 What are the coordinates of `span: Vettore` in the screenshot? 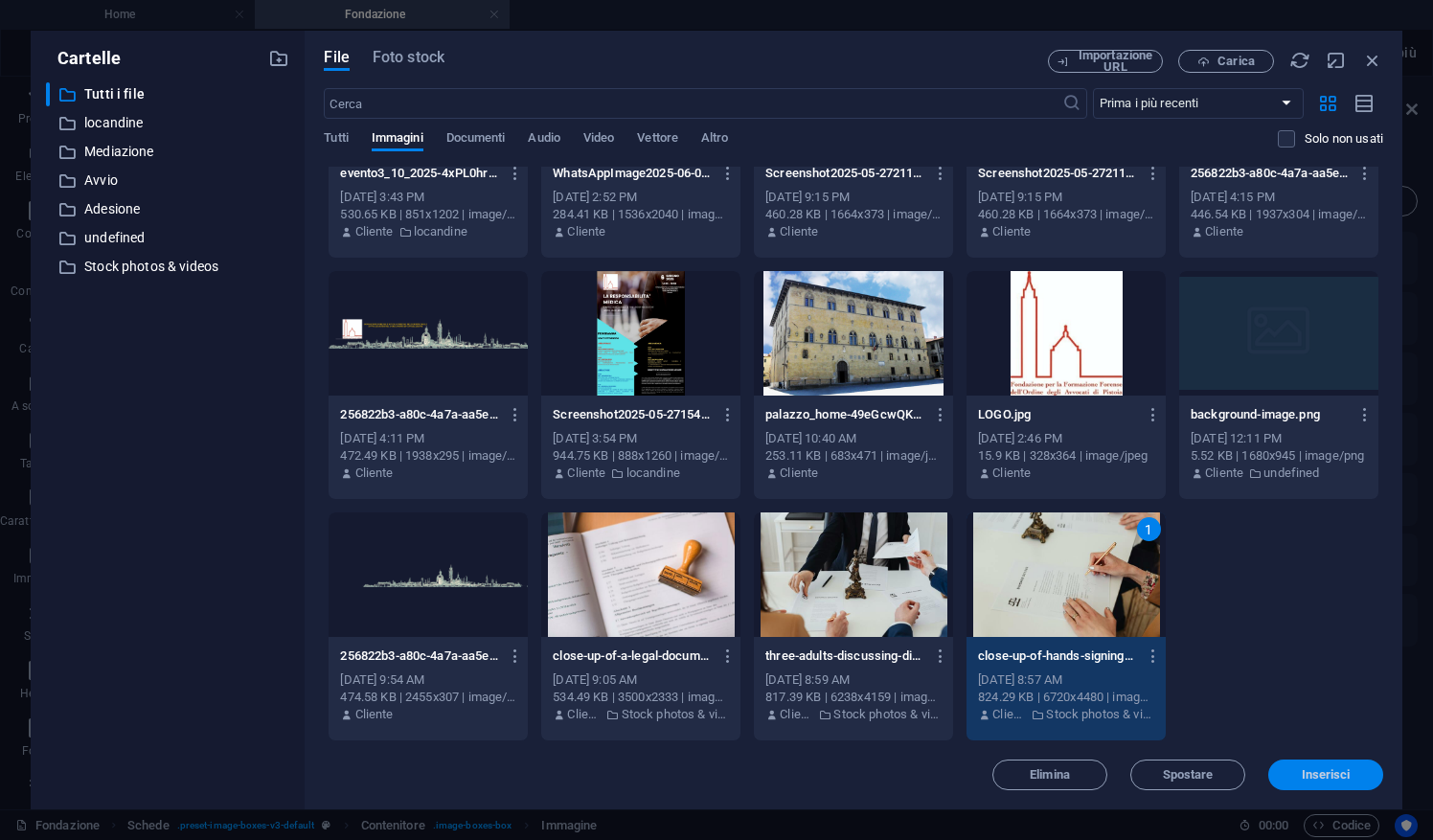 It's located at (657, 139).